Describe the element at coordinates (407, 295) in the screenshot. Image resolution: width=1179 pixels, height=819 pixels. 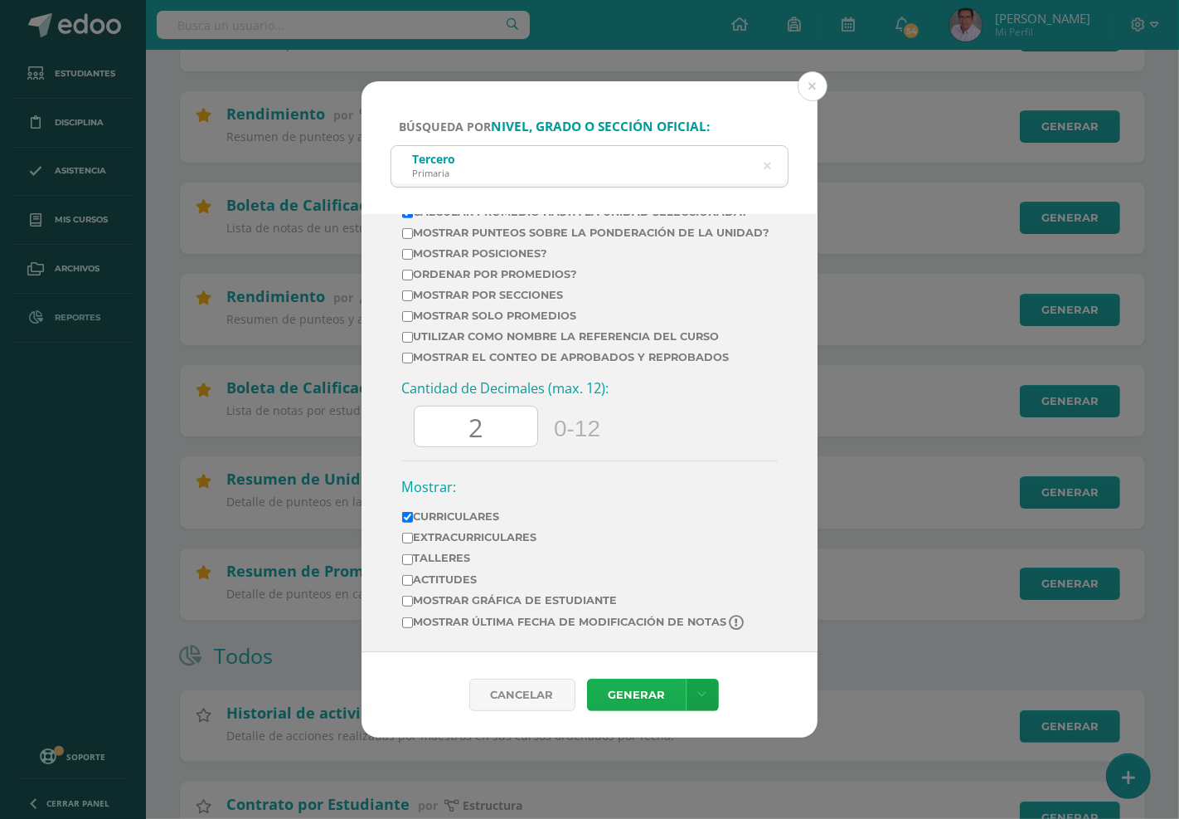
I see `input: Mostrar por secciones` at that location.